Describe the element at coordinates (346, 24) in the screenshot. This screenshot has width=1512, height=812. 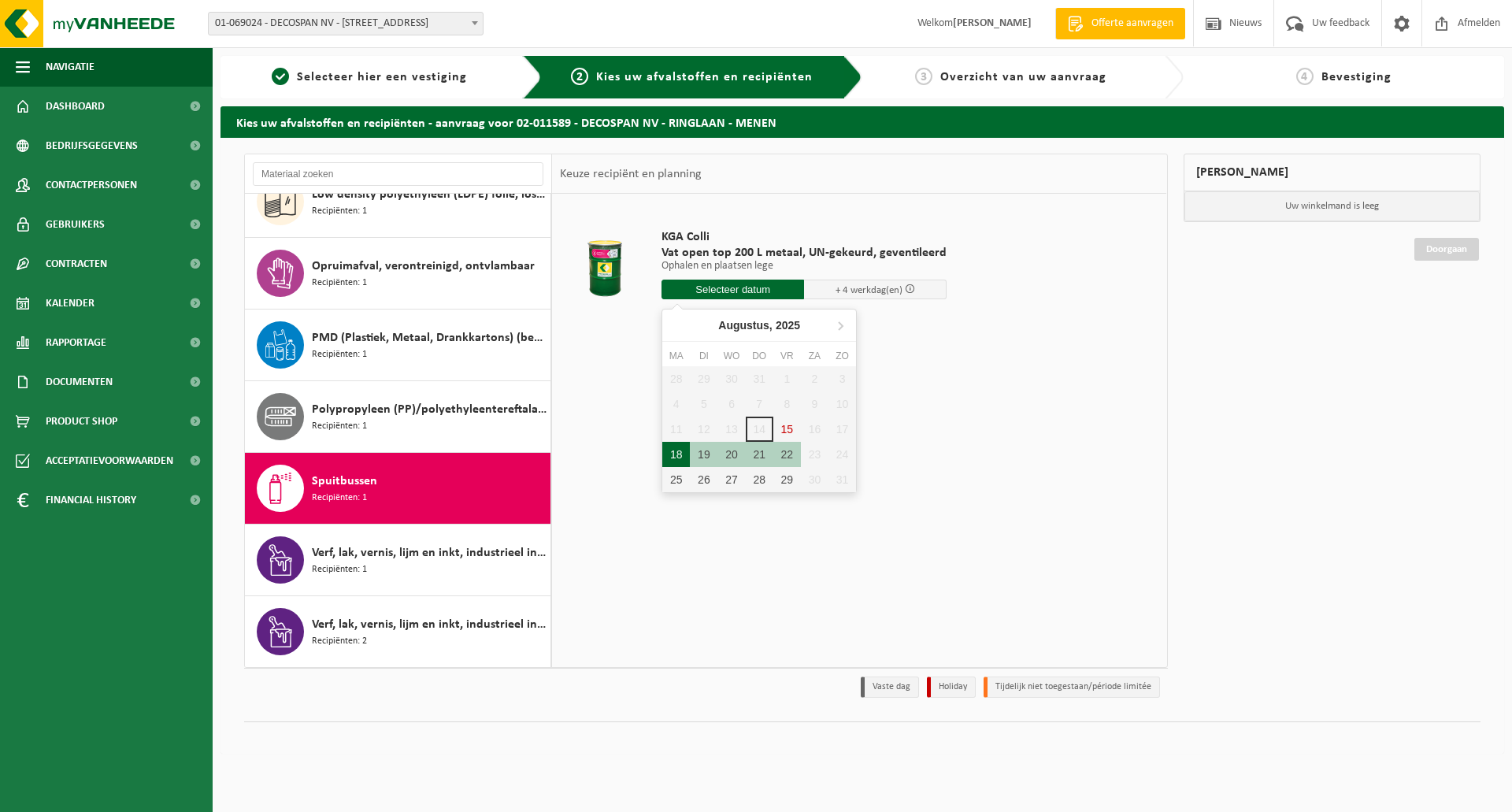
I see `span: 01-069024 - DECOSPAN NV - 8930 MENEN, LAGEWEG 33` at that location.